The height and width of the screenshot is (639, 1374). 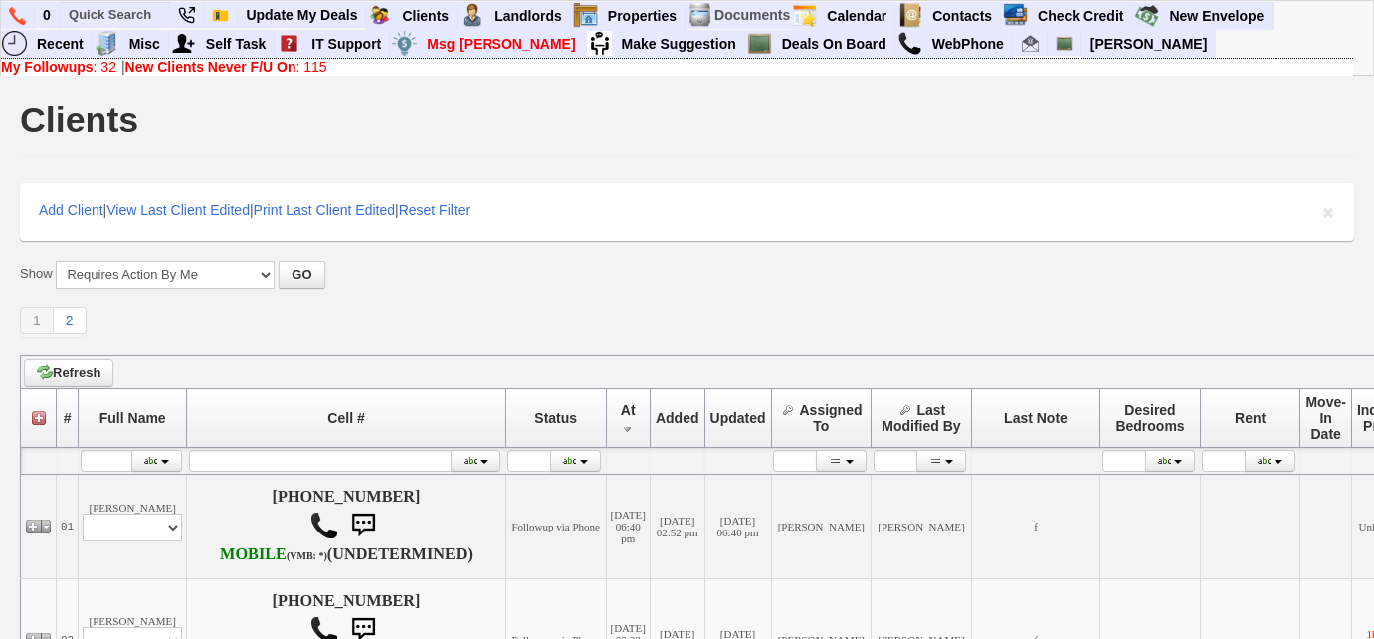 What do you see at coordinates (363, 525) in the screenshot?
I see `img: sms.png` at bounding box center [363, 525].